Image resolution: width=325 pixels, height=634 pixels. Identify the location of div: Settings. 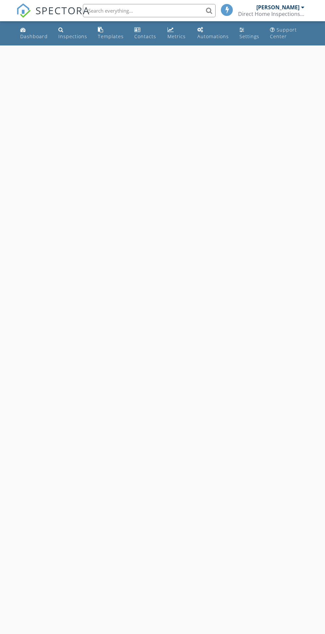
(250, 36).